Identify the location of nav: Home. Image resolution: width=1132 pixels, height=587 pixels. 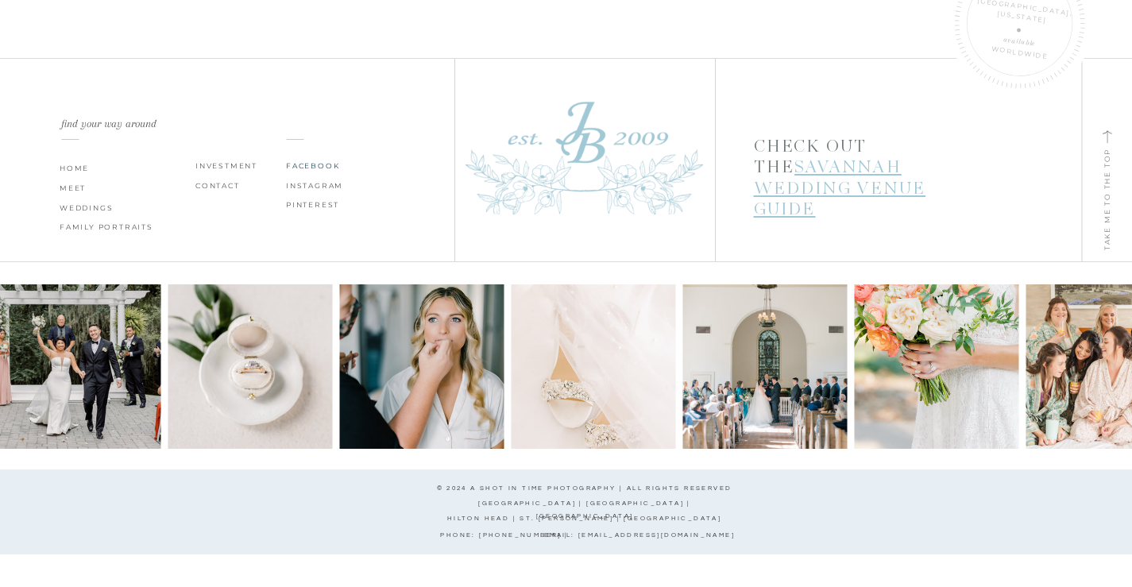
(119, 168).